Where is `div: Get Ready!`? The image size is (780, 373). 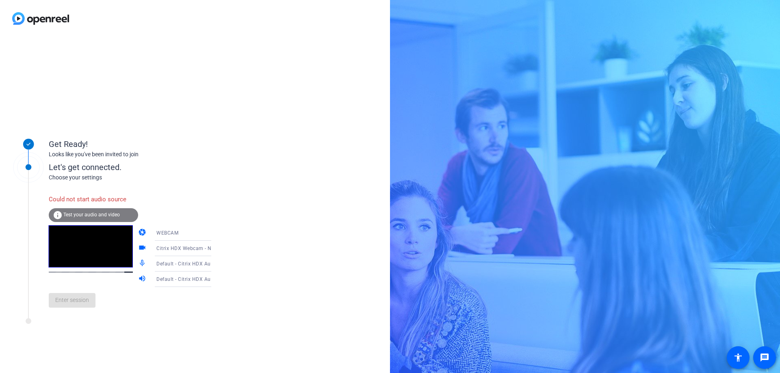
div: Get Ready! is located at coordinates (130, 144).